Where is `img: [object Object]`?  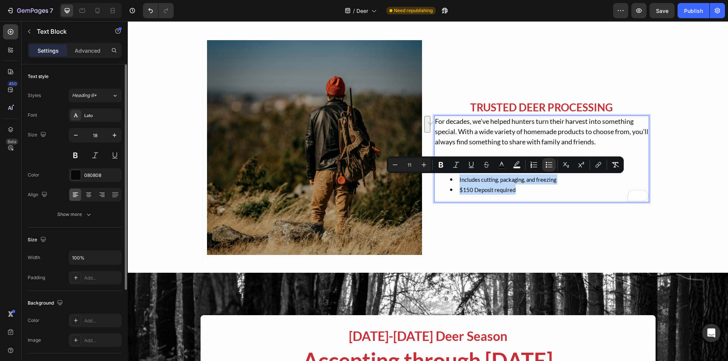 img: [object Object] is located at coordinates (186, 126).